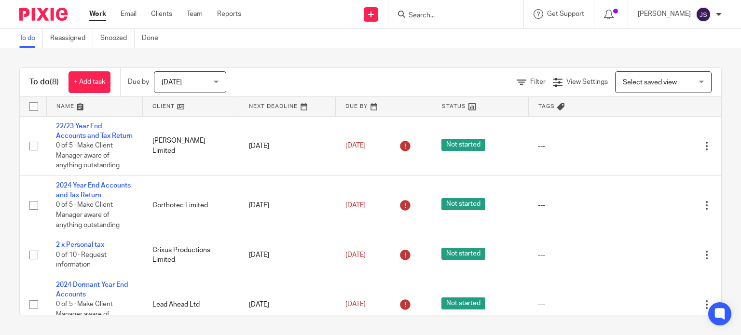  I want to click on span: Get Support, so click(565, 14).